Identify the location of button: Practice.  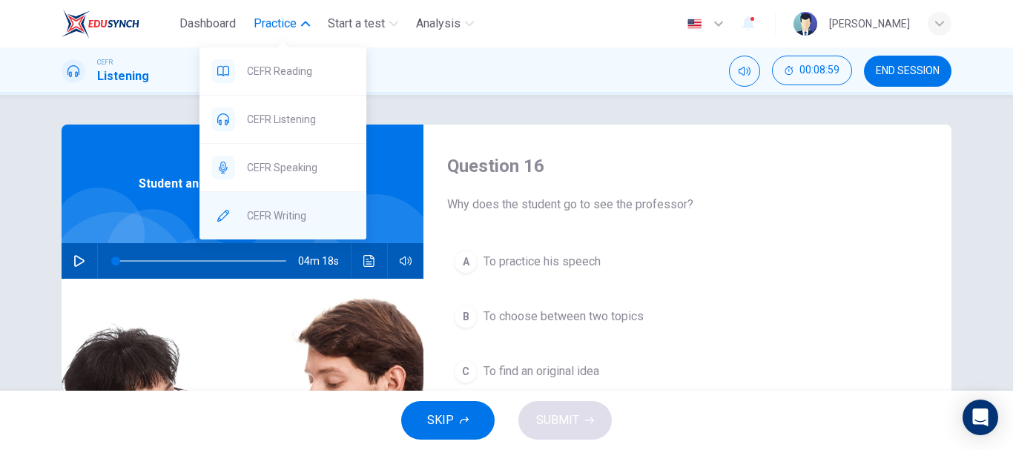
(282, 24).